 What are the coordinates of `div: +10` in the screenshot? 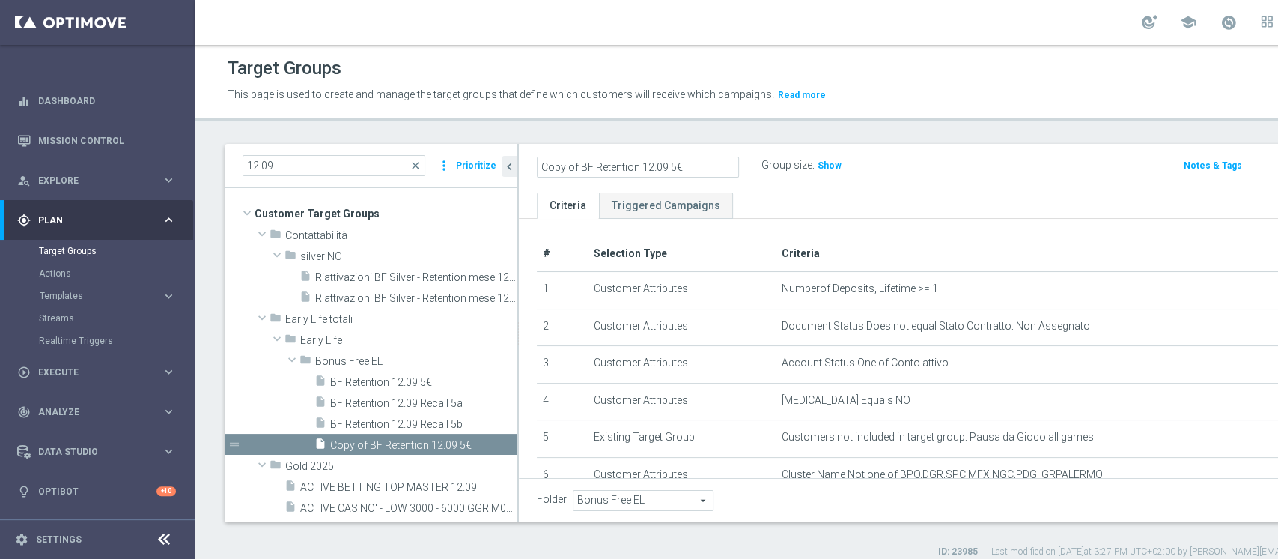 It's located at (166, 491).